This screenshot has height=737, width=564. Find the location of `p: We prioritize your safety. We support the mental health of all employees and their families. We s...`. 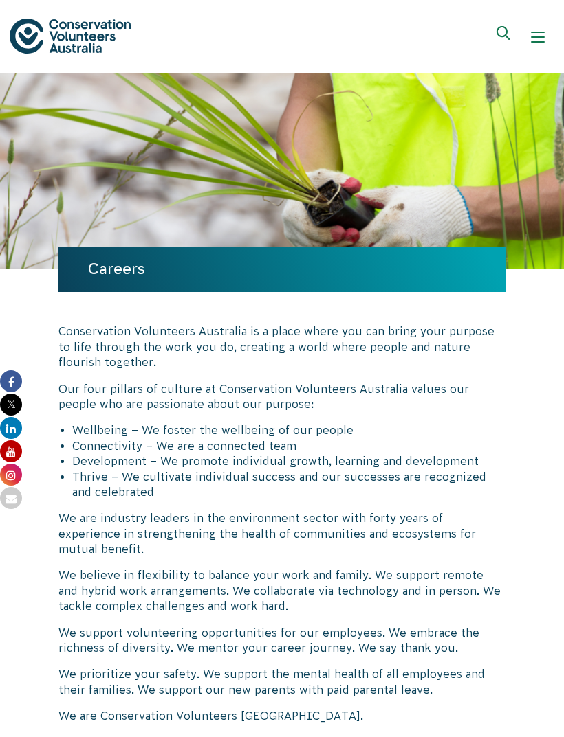

p: We prioritize your safety. We support the mental health of all employees and their families. We s... is located at coordinates (282, 682).